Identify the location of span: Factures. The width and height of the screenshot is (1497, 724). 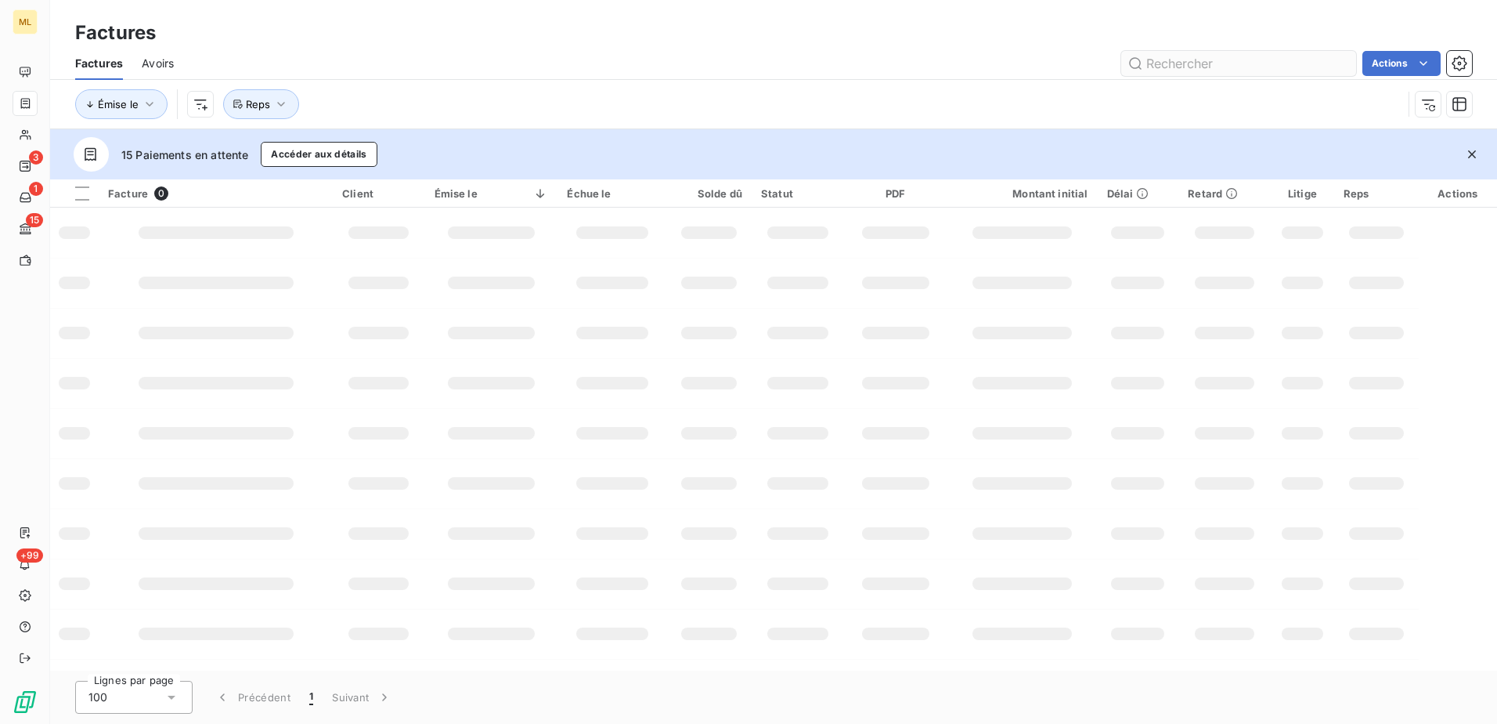
(99, 63).